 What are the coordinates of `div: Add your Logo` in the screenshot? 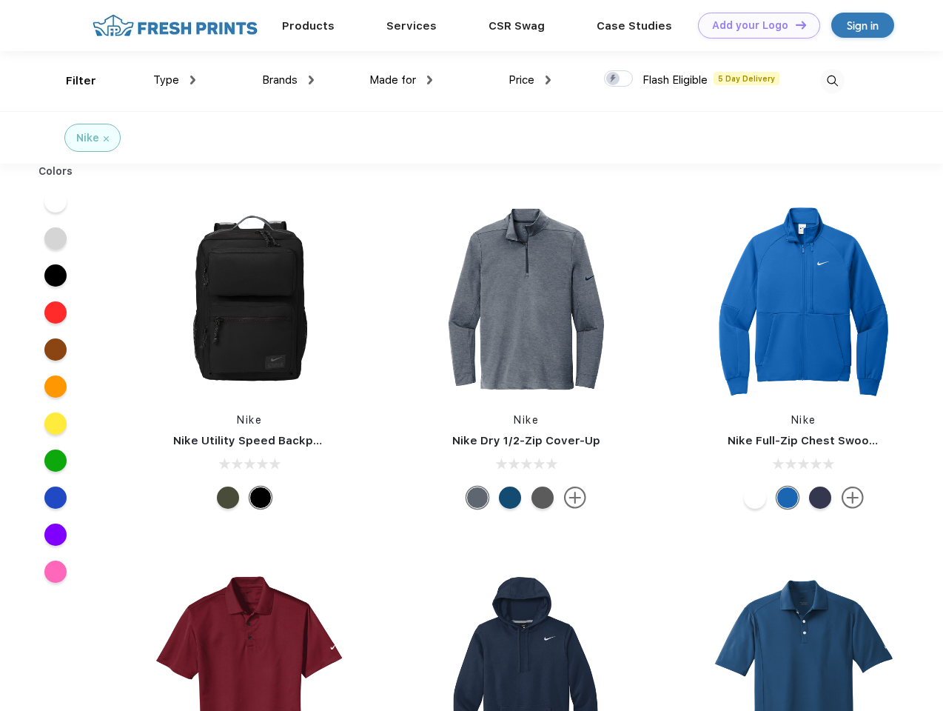 It's located at (750, 25).